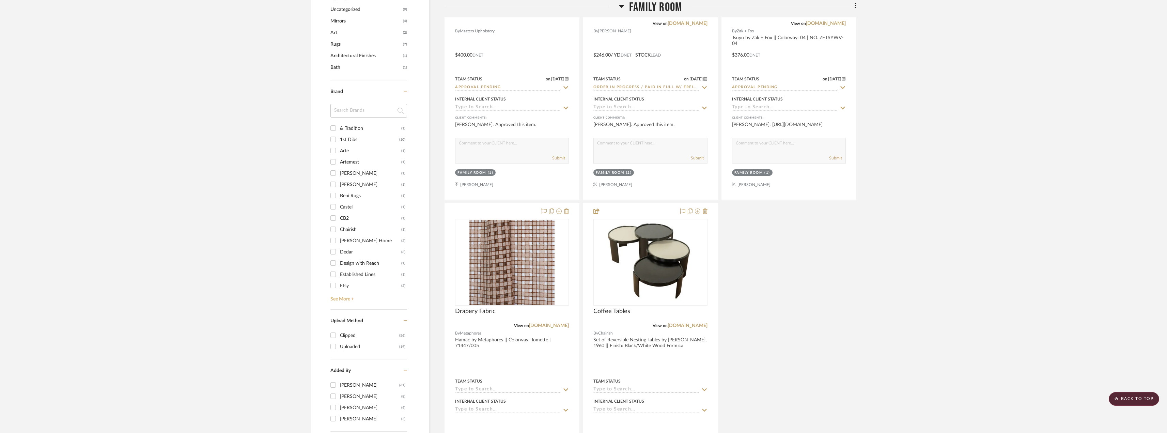 The width and height of the screenshot is (1167, 433). Describe the element at coordinates (405, 56) in the screenshot. I see `span: (1)` at that location.